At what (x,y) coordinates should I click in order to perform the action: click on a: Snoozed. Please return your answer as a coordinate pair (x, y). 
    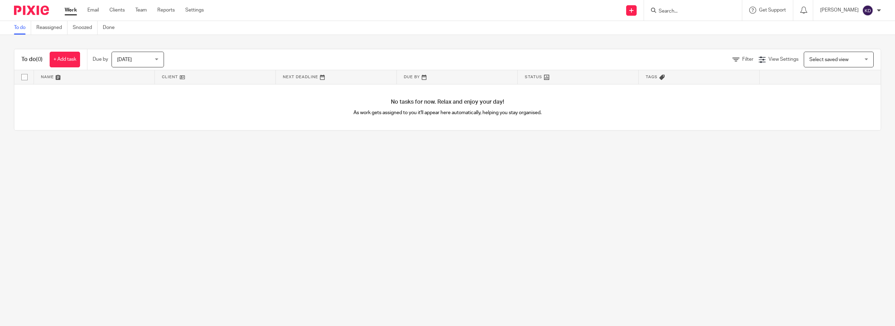
    Looking at the image, I should click on (85, 28).